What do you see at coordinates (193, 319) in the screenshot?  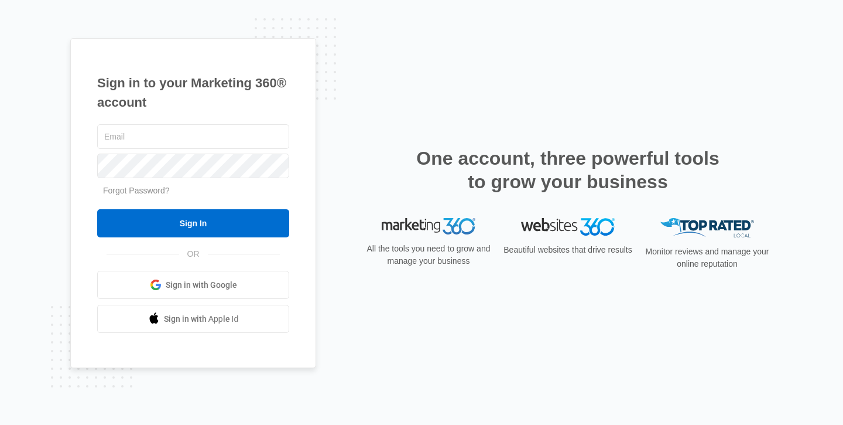 I see `a: Sign in with Apple Id` at bounding box center [193, 319].